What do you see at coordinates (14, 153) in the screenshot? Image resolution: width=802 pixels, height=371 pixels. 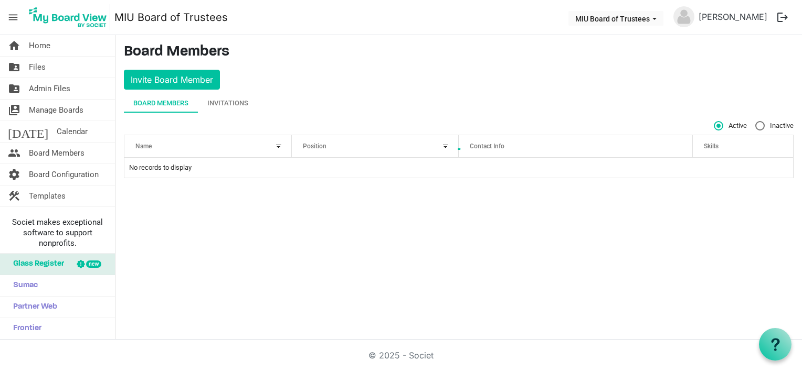 I see `span: people` at bounding box center [14, 153].